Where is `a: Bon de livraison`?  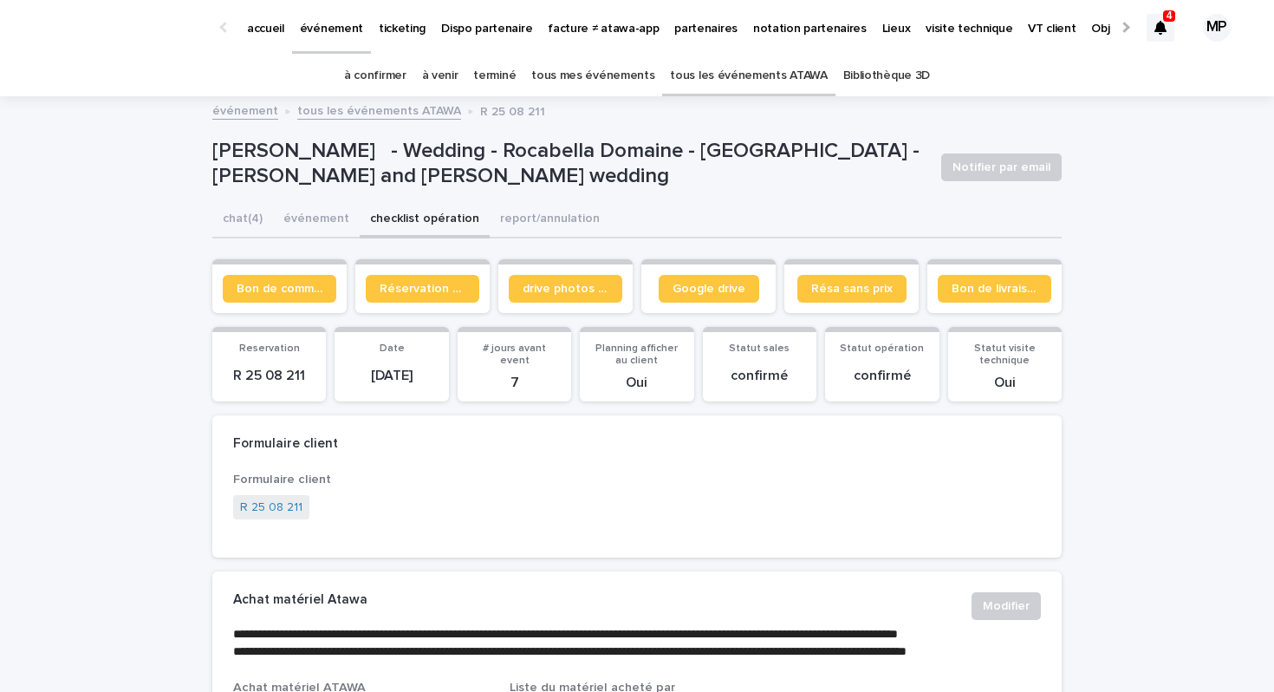
a: Bon de livraison is located at coordinates (994, 289).